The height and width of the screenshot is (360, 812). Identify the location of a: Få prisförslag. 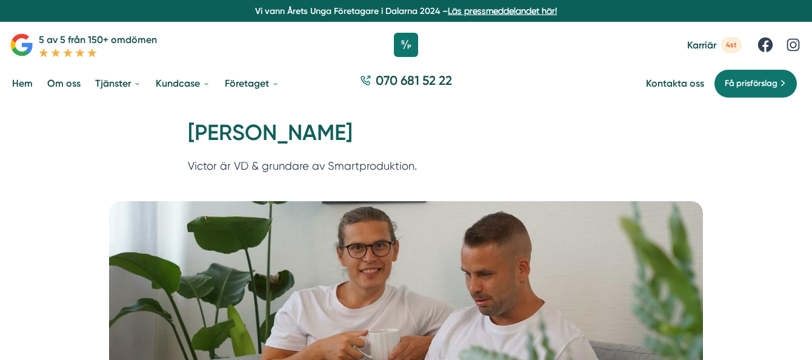
(755, 84).